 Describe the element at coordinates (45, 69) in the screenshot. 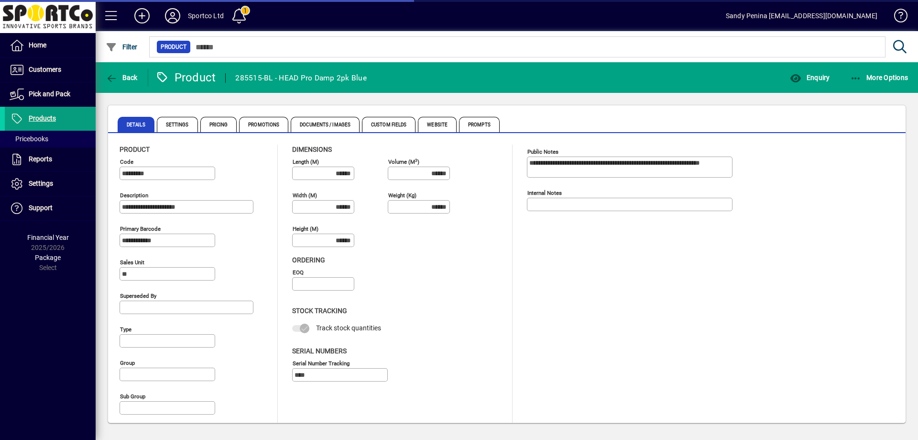

I see `span: Customers` at that location.